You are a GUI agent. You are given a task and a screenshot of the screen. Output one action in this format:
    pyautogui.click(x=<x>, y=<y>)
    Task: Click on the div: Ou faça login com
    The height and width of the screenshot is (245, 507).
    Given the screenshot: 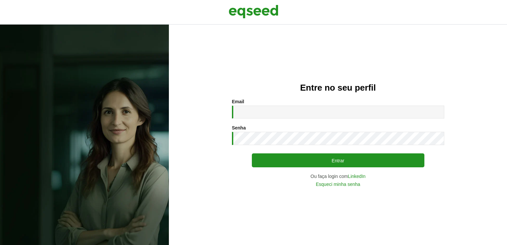 What is the action you would take?
    pyautogui.click(x=338, y=176)
    